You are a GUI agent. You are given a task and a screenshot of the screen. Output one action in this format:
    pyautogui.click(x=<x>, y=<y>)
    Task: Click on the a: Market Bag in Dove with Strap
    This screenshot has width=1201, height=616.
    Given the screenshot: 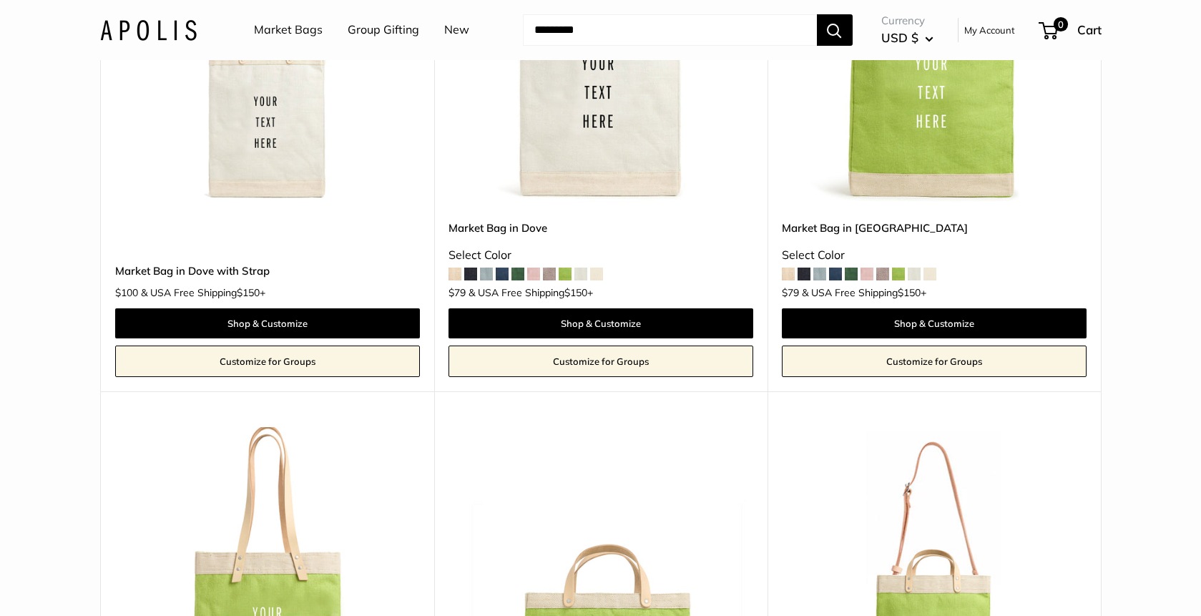 What is the action you would take?
    pyautogui.click(x=268, y=270)
    